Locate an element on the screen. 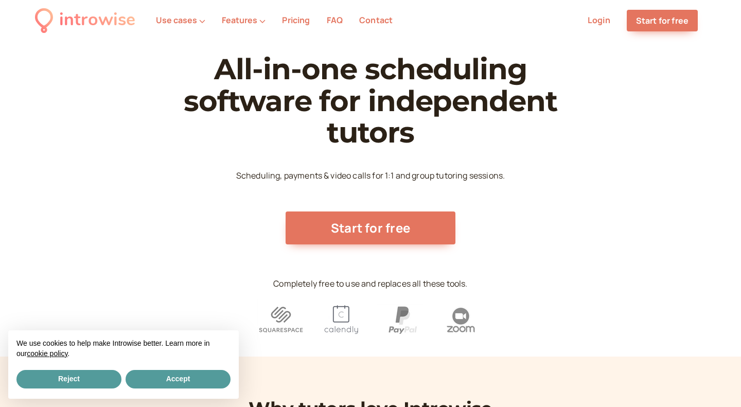  h1: All-in-one scheduling software for independent tutors is located at coordinates (370, 101).